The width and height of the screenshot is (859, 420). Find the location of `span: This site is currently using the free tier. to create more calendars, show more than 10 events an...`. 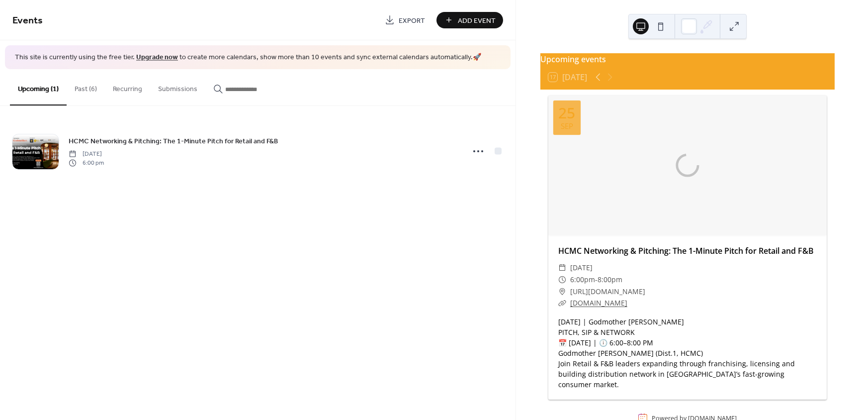

span: This site is currently using the free tier. to create more calendars, show more than 10 events an... is located at coordinates (248, 58).